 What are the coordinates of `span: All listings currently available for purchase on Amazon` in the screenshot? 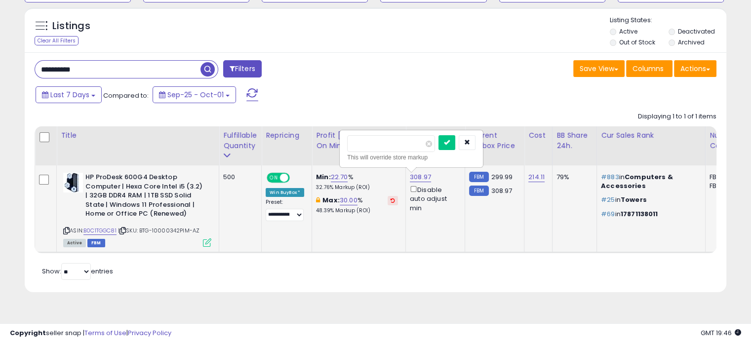 It's located at (75, 243).